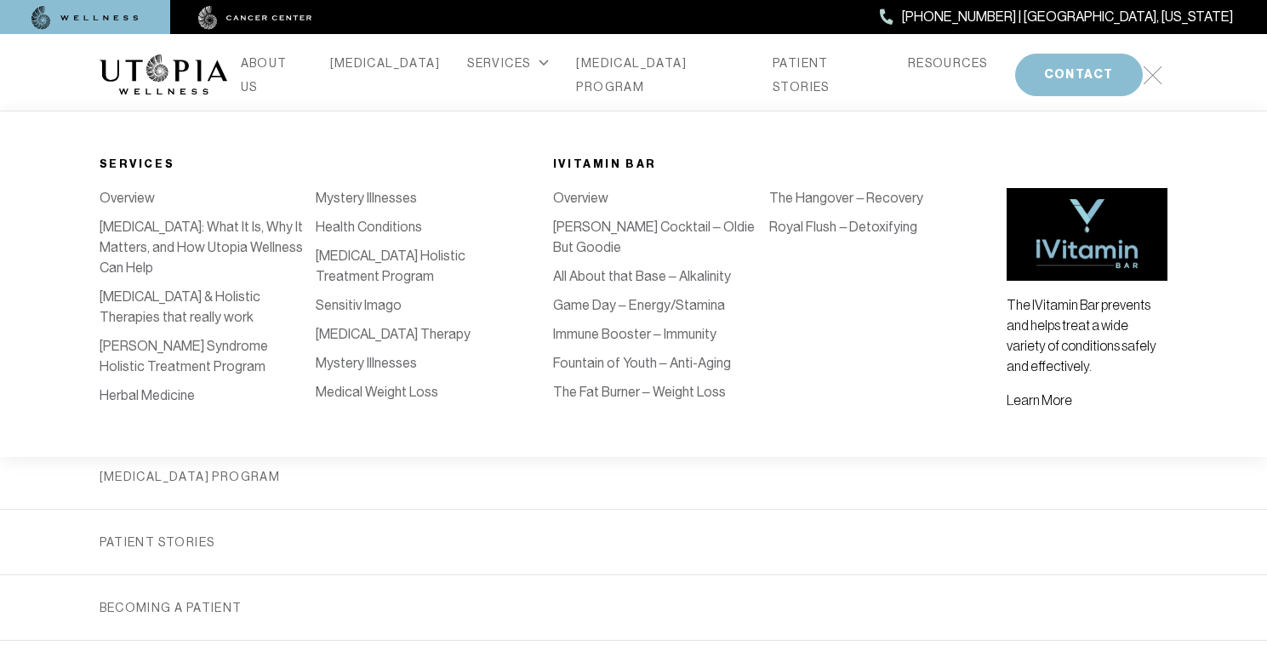 The width and height of the screenshot is (1267, 645). What do you see at coordinates (85, 18) in the screenshot?
I see `img: wellness` at bounding box center [85, 18].